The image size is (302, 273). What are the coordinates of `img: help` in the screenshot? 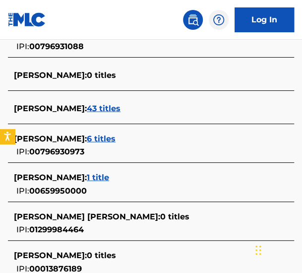 It's located at (219, 20).